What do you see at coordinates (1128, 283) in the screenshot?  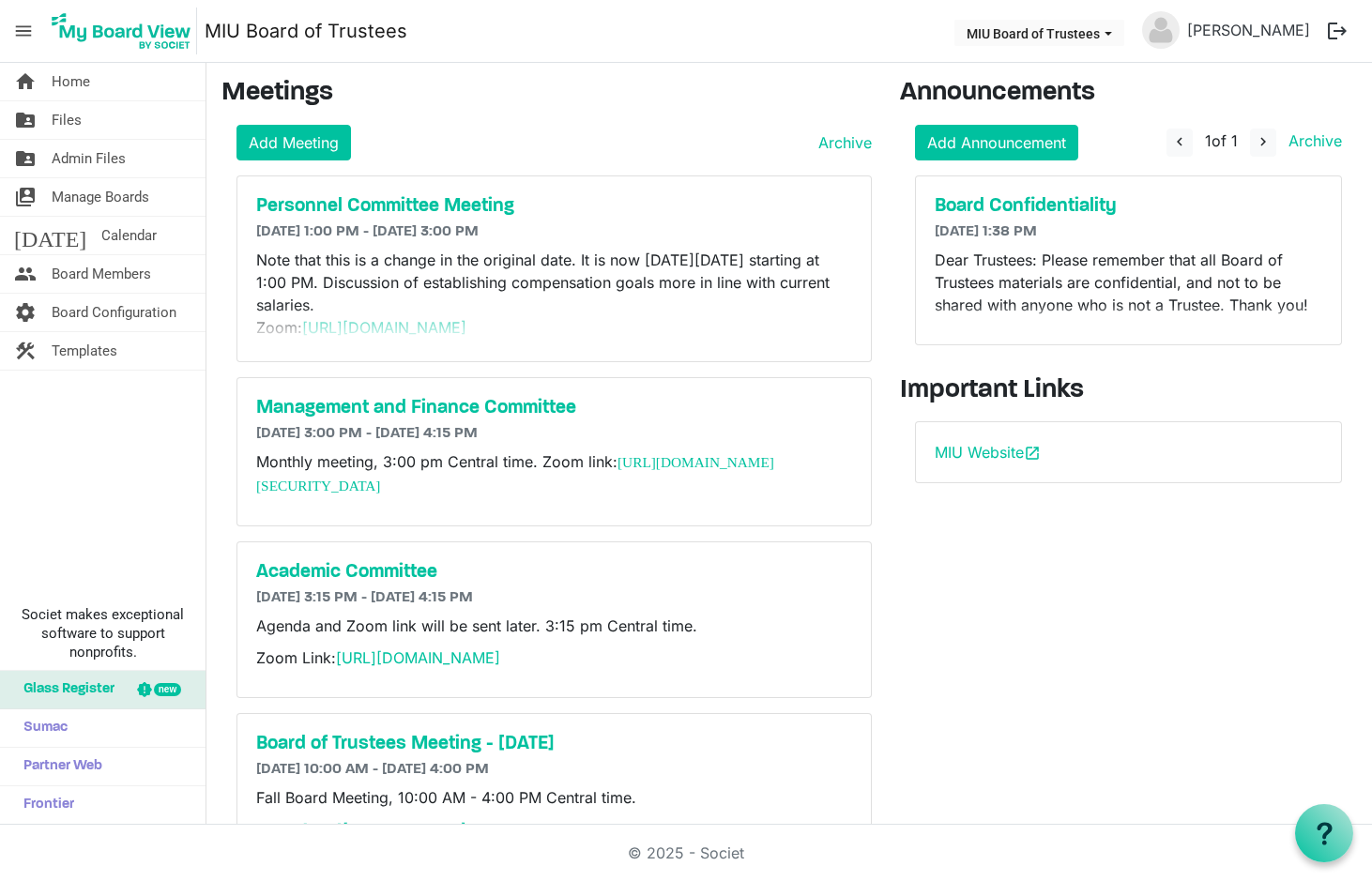 I see `p: Dear Trustees: Please remember that all Board of Trustees materials are confidential, and not to ...` at bounding box center [1128, 283].